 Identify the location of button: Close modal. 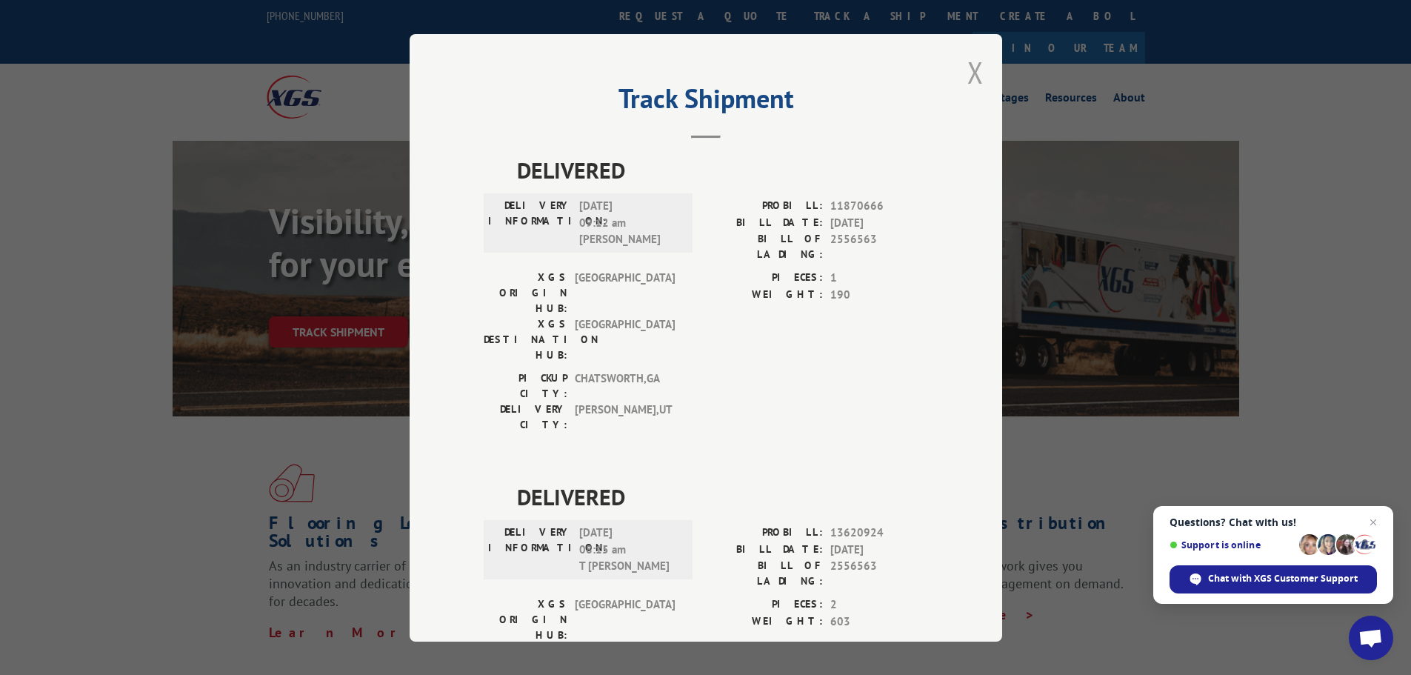
(976, 72).